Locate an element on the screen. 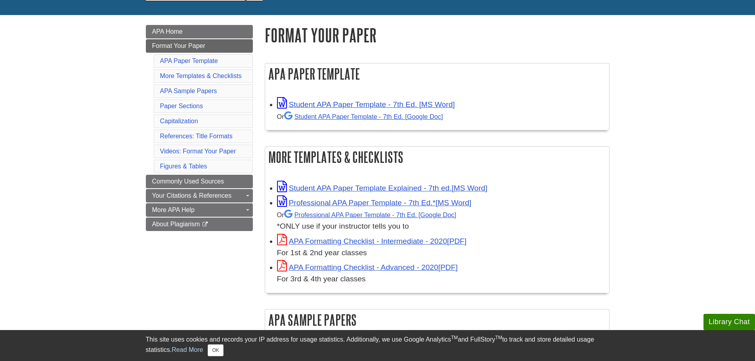 This screenshot has height=361, width=755. h2: More Templates & Checklists is located at coordinates (437, 157).